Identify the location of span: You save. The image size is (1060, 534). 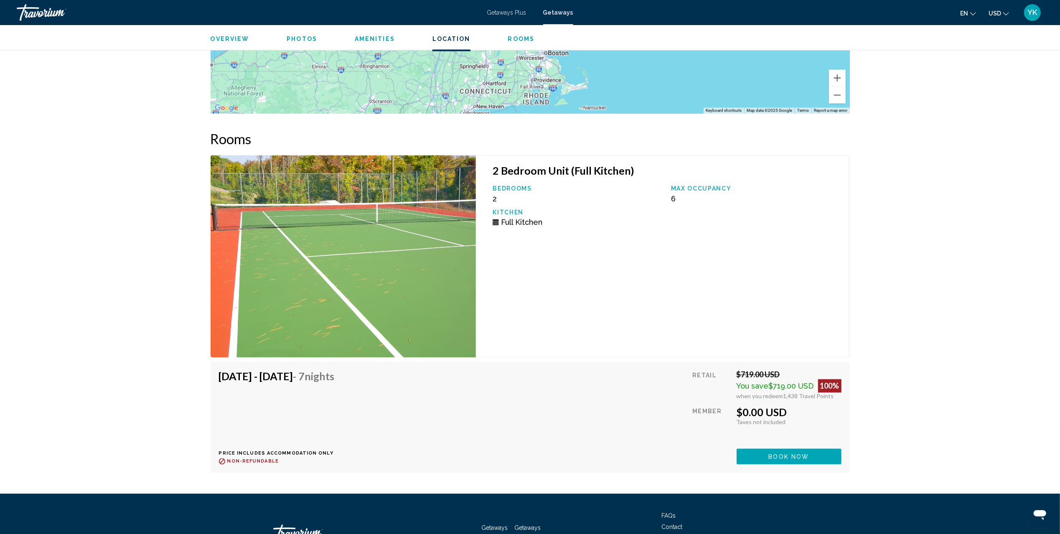
(752, 386).